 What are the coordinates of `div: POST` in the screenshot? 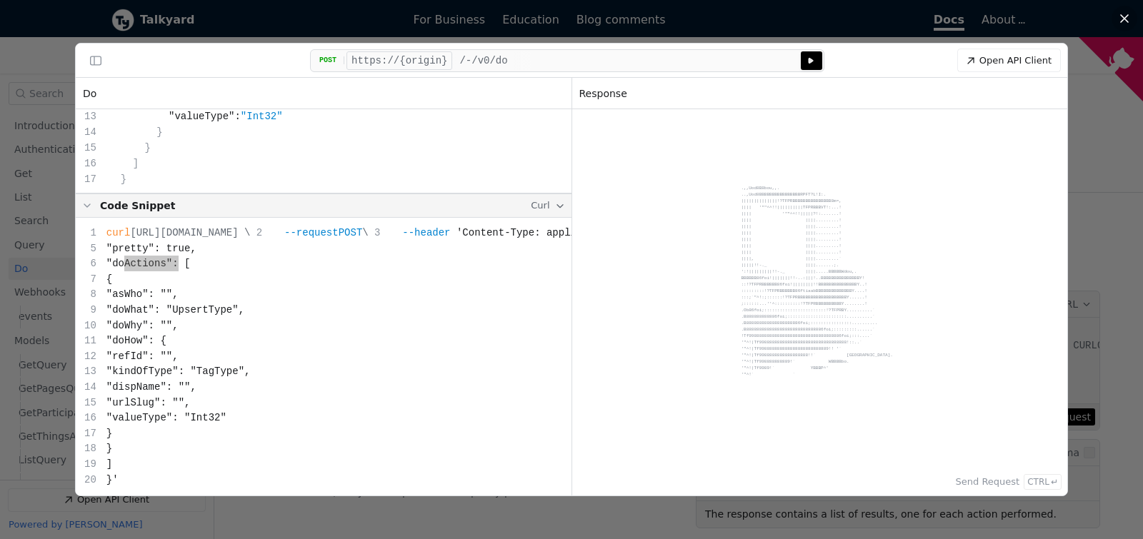 It's located at (328, 60).